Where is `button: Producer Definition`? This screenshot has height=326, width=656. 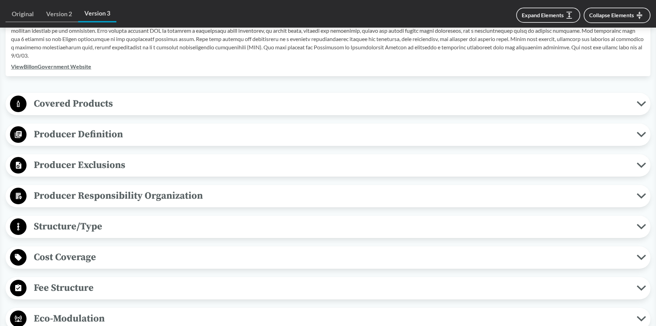
button: Producer Definition is located at coordinates (328, 134).